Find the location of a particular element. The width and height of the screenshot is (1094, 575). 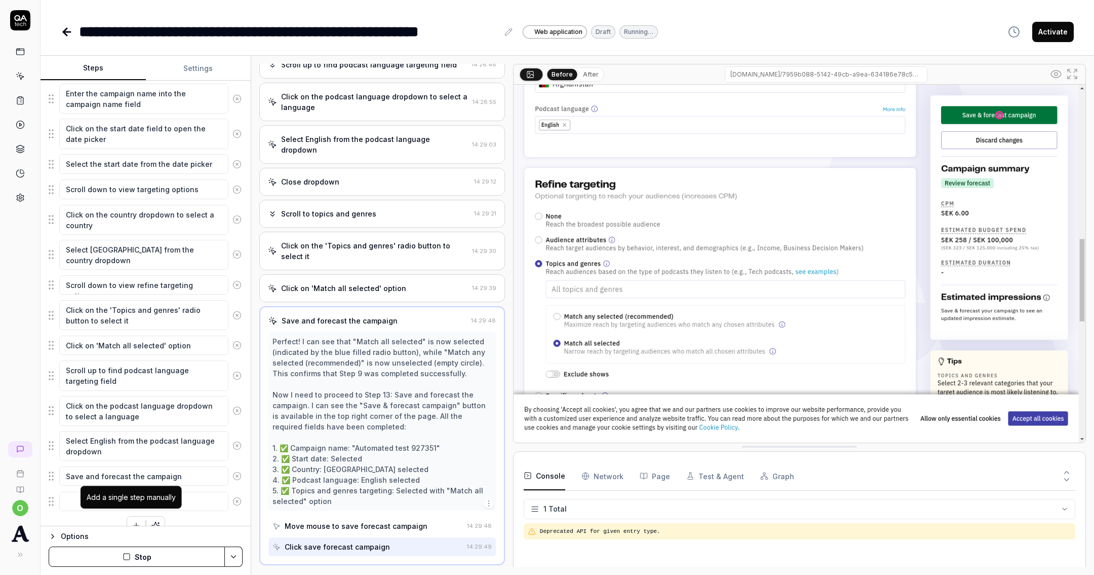

img: Screenshot is located at coordinates (800, 263).